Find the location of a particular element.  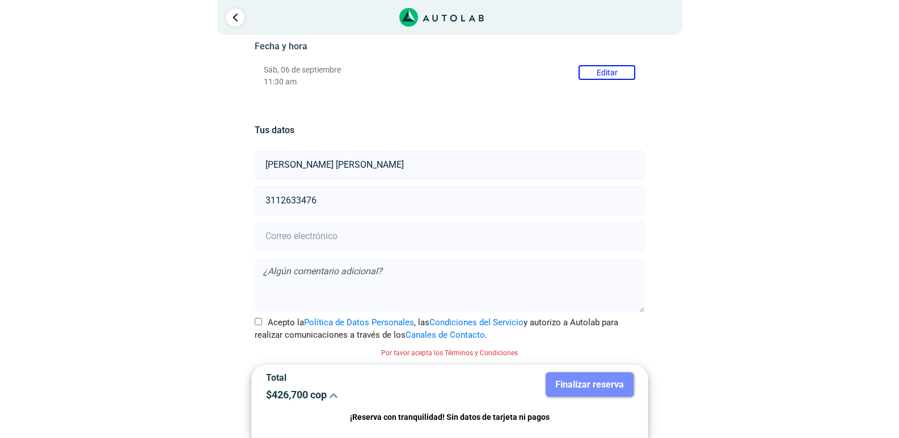

a: Canales de Contacto is located at coordinates (445, 335).